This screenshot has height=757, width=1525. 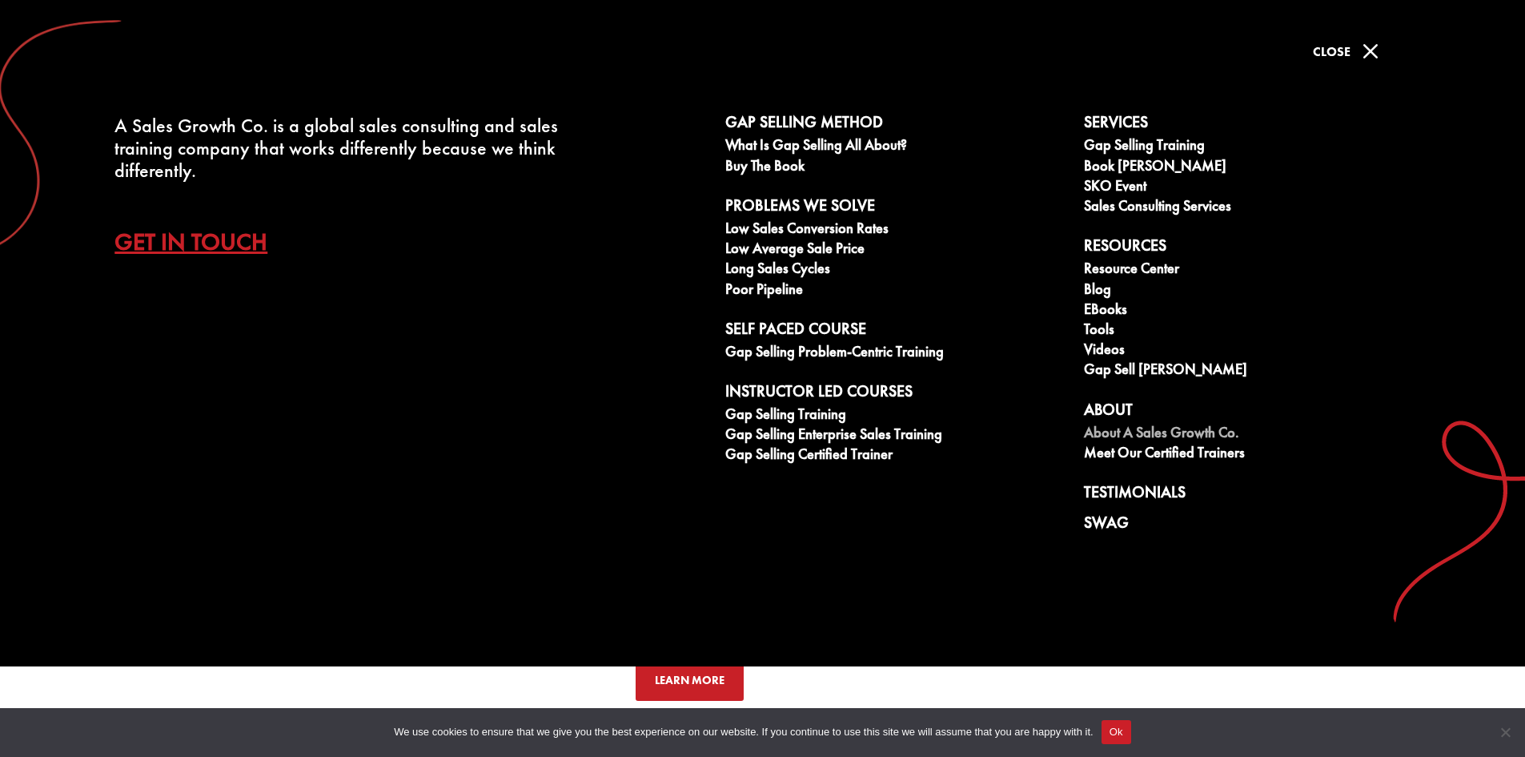 I want to click on a: Self Paced Course, so click(x=896, y=331).